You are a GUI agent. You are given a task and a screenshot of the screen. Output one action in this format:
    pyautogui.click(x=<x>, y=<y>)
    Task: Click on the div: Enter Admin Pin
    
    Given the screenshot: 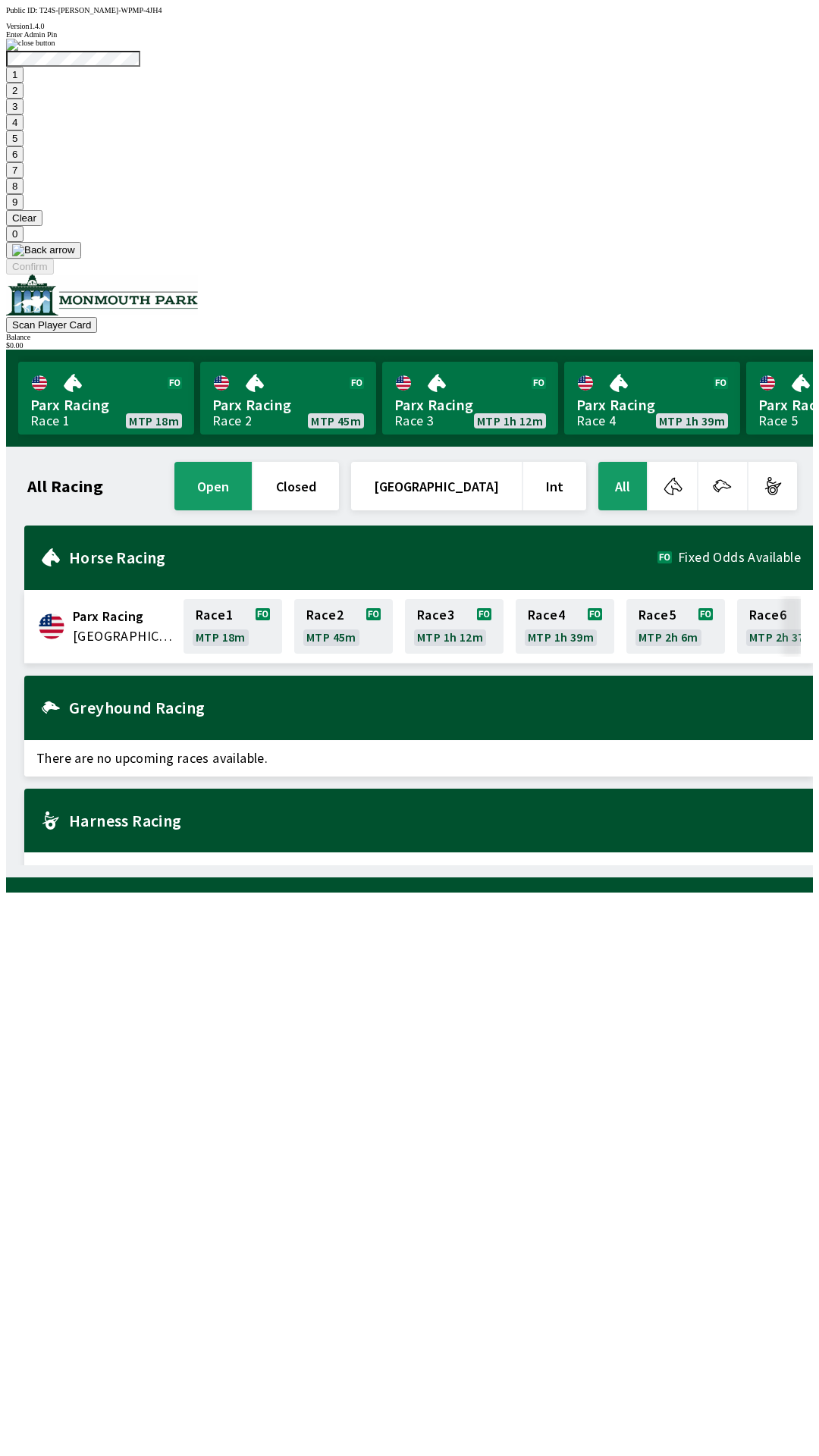 What is the action you would take?
    pyautogui.click(x=410, y=34)
    